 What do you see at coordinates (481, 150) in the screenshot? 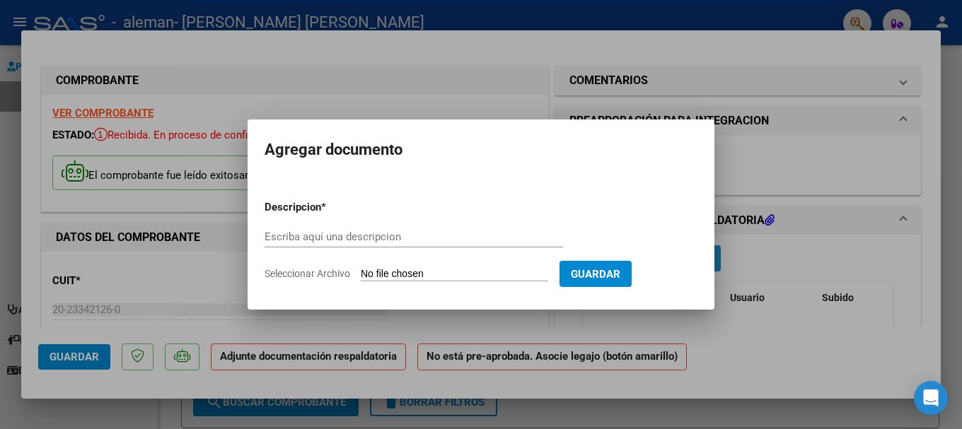
I see `h2: Agregar documento` at bounding box center [481, 150].